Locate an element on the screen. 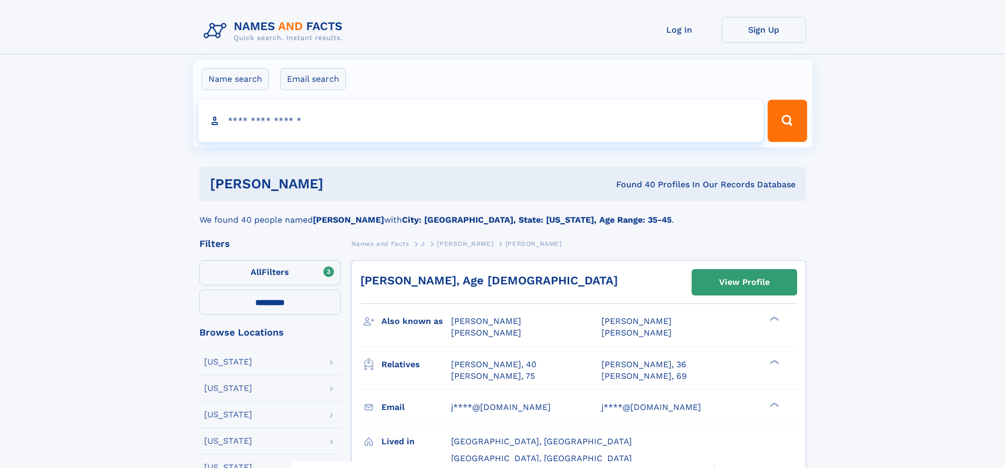 The height and width of the screenshot is (468, 1005). h3: Email is located at coordinates (416, 407).